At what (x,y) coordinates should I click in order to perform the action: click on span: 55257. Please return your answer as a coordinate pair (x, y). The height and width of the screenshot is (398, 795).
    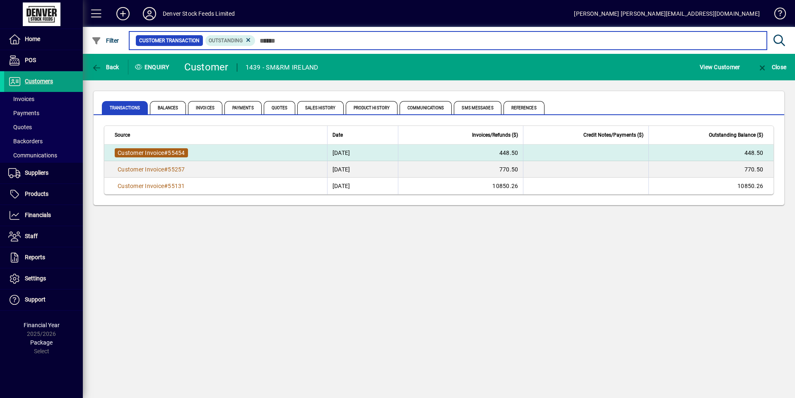
    Looking at the image, I should click on (176, 169).